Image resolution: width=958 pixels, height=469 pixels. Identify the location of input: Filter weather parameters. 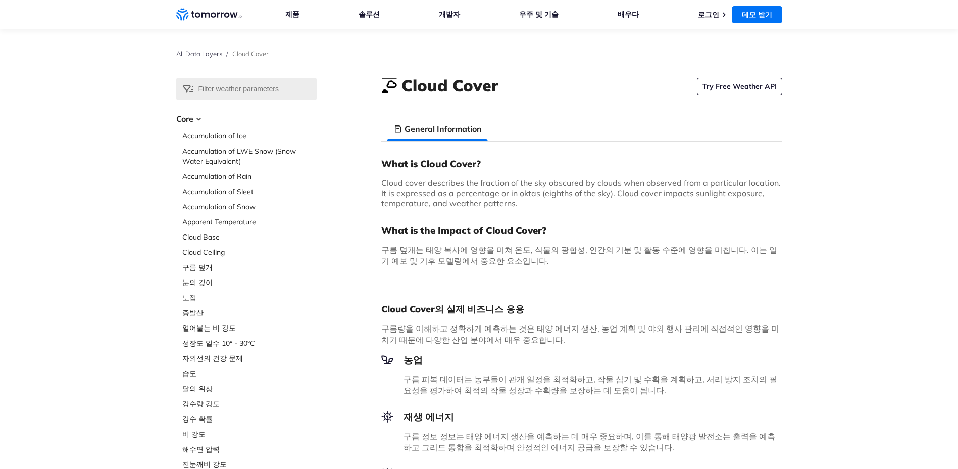
(247, 89).